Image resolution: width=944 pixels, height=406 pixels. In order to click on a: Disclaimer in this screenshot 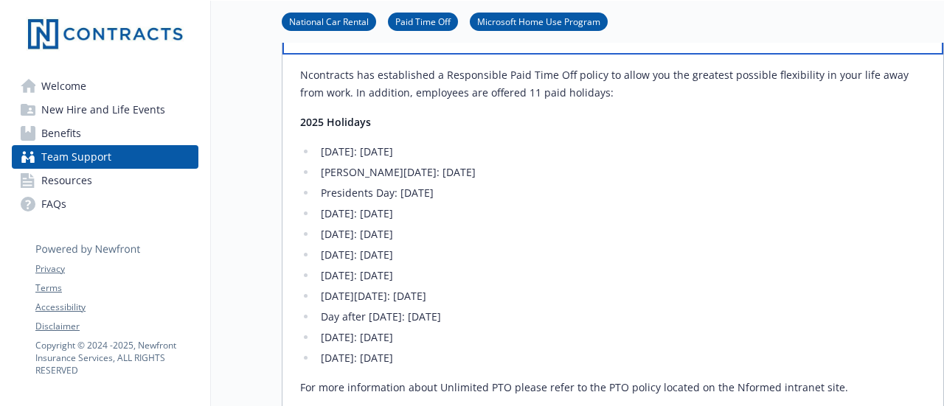, I will do `click(116, 327)`.